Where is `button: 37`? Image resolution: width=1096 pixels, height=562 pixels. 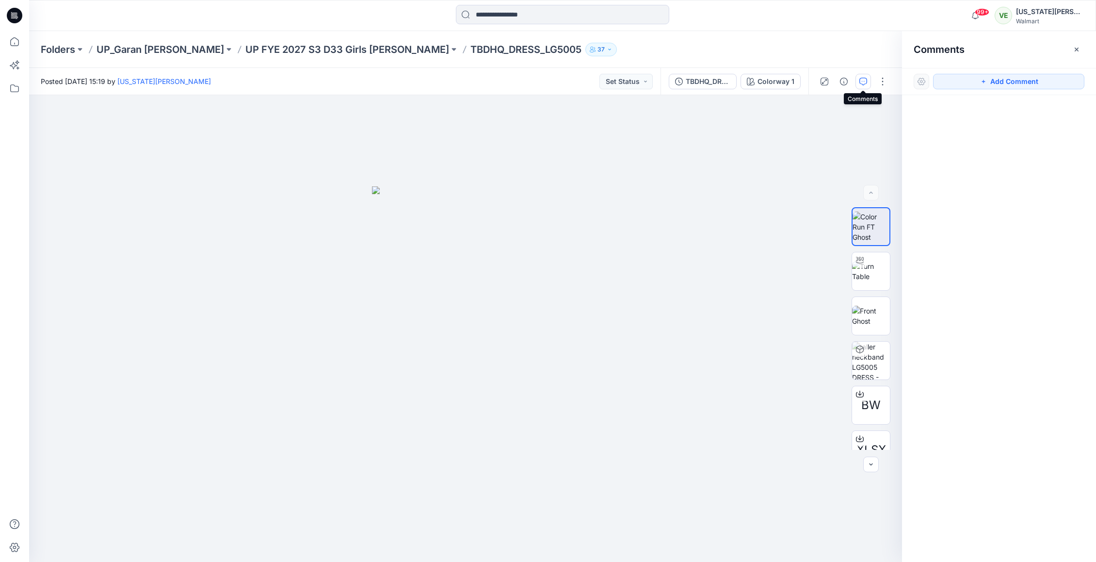
button: 37 is located at coordinates (601, 49).